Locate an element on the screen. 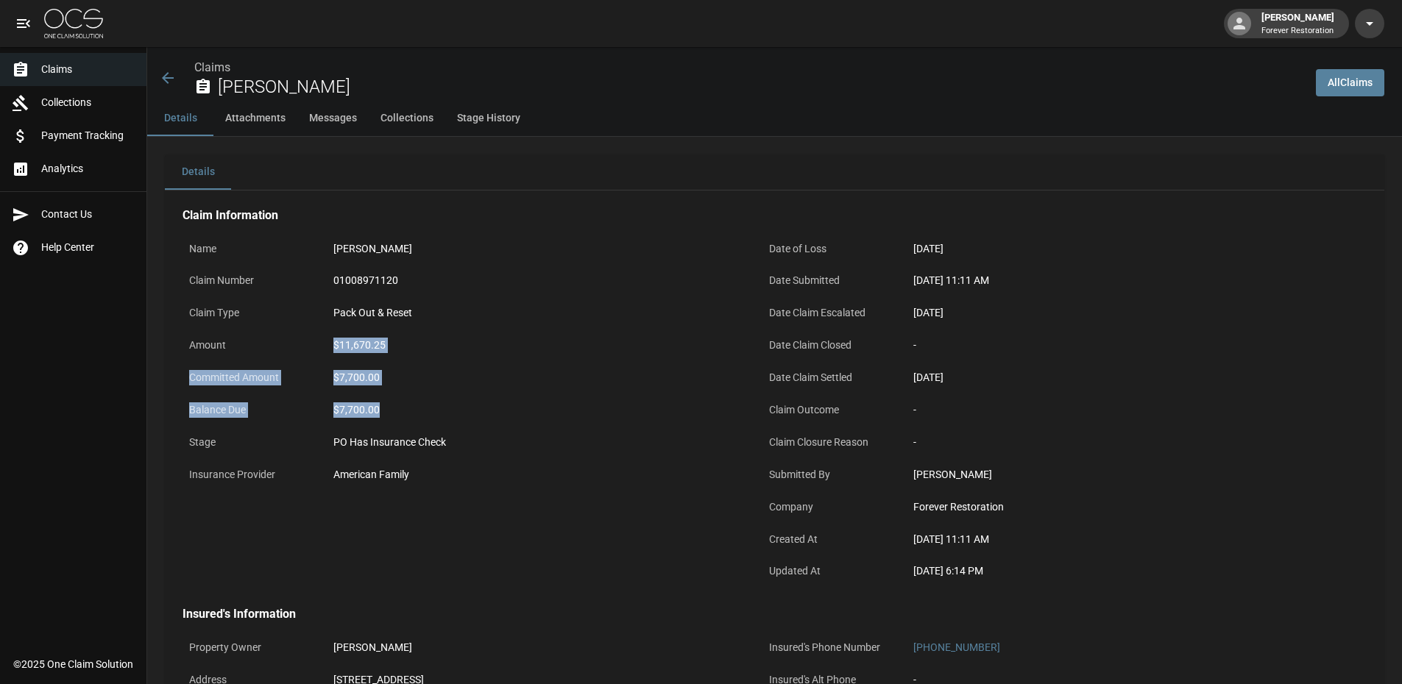 The width and height of the screenshot is (1402, 684). p: Submitted By is located at coordinates (828, 475).